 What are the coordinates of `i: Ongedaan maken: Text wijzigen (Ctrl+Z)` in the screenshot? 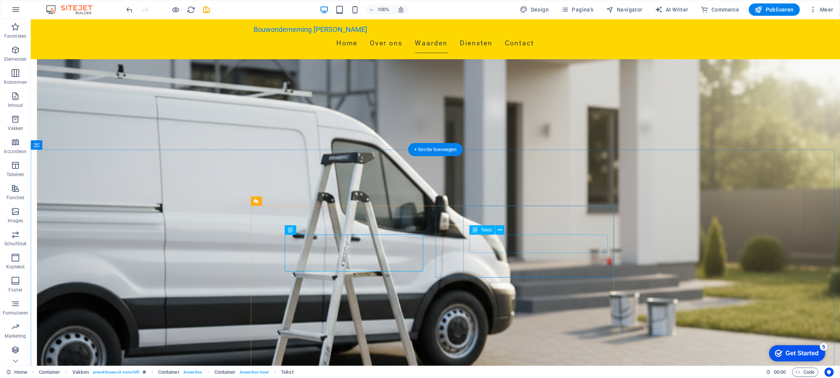 It's located at (130, 10).